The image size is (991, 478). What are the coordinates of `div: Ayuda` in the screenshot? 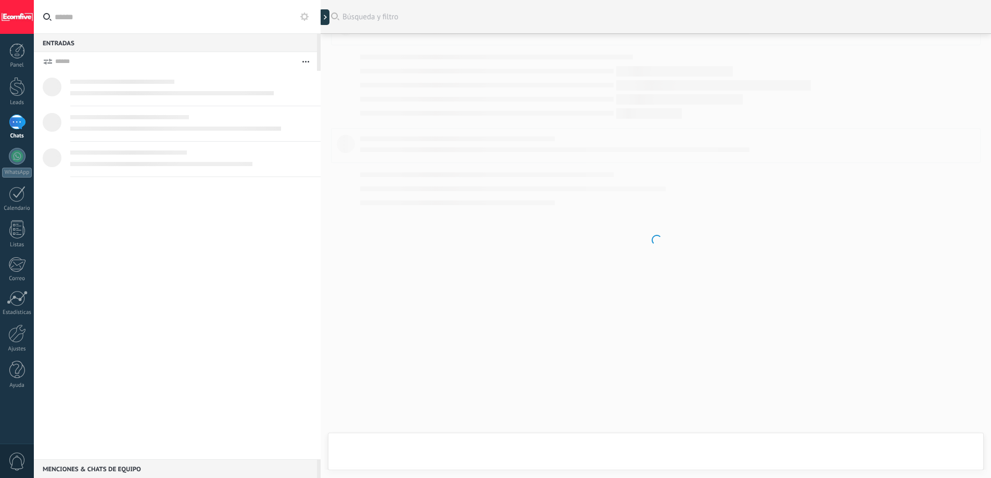 It's located at (17, 385).